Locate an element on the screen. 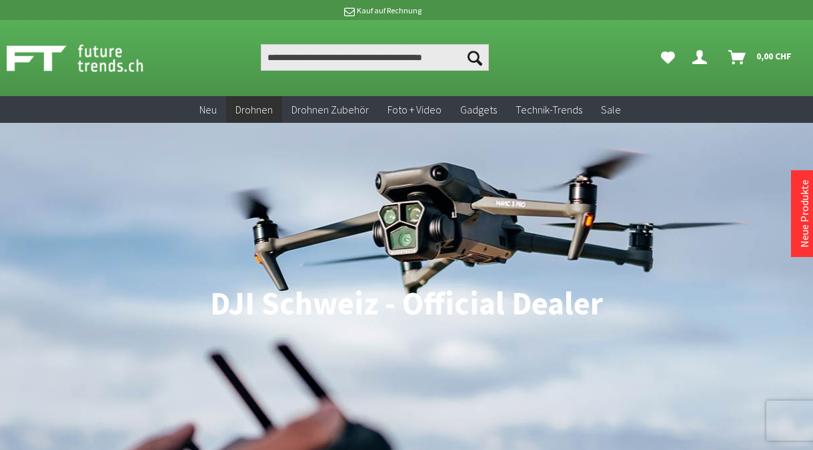 Image resolution: width=813 pixels, height=450 pixels. span: Neu is located at coordinates (208, 109).